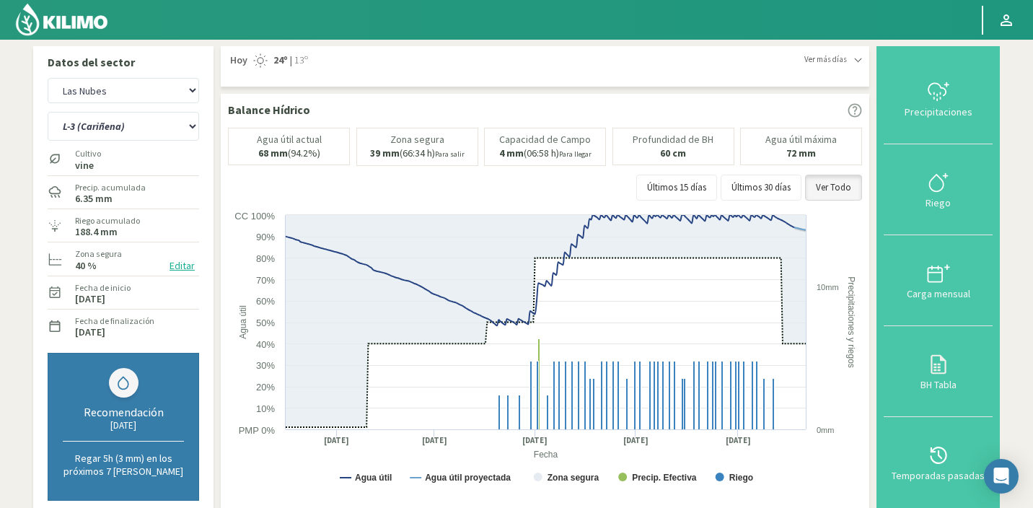 Image resolution: width=1033 pixels, height=508 pixels. I want to click on p: Zona segura, so click(417, 139).